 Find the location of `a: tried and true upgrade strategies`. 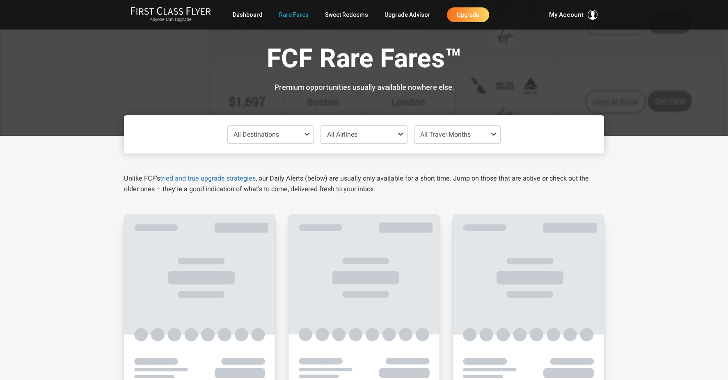

a: tried and true upgrade strategies is located at coordinates (208, 178).